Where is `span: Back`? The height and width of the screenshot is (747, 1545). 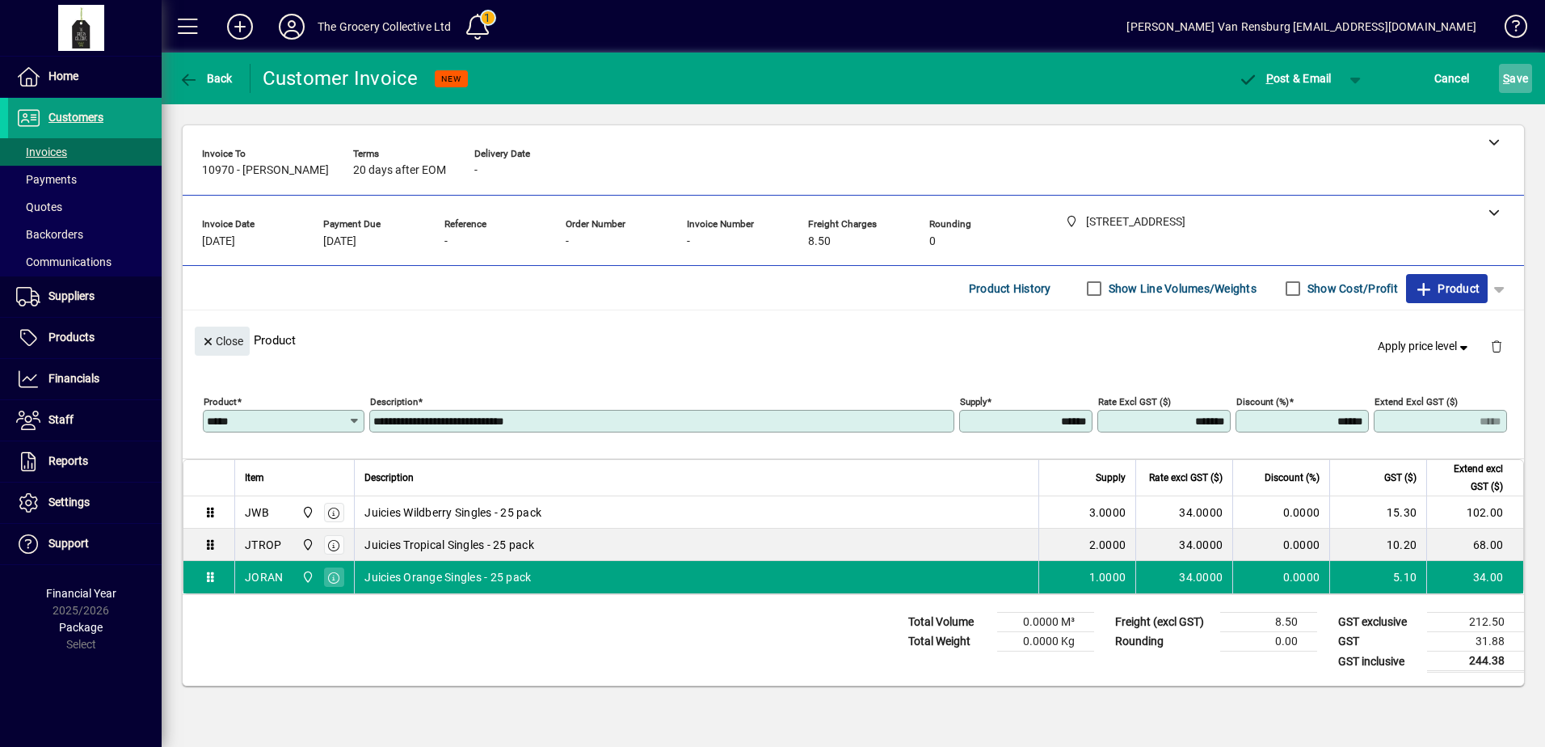
span: Back is located at coordinates (205, 78).